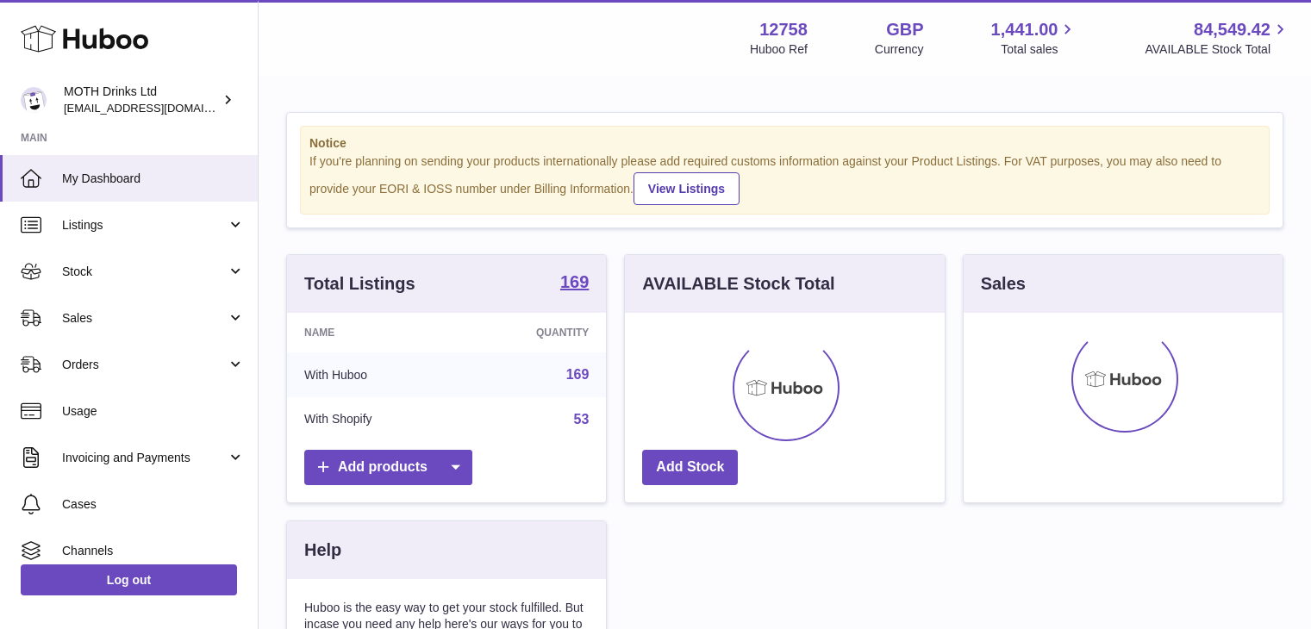  What do you see at coordinates (373, 375) in the screenshot?
I see `td: With Huboo` at bounding box center [373, 375].